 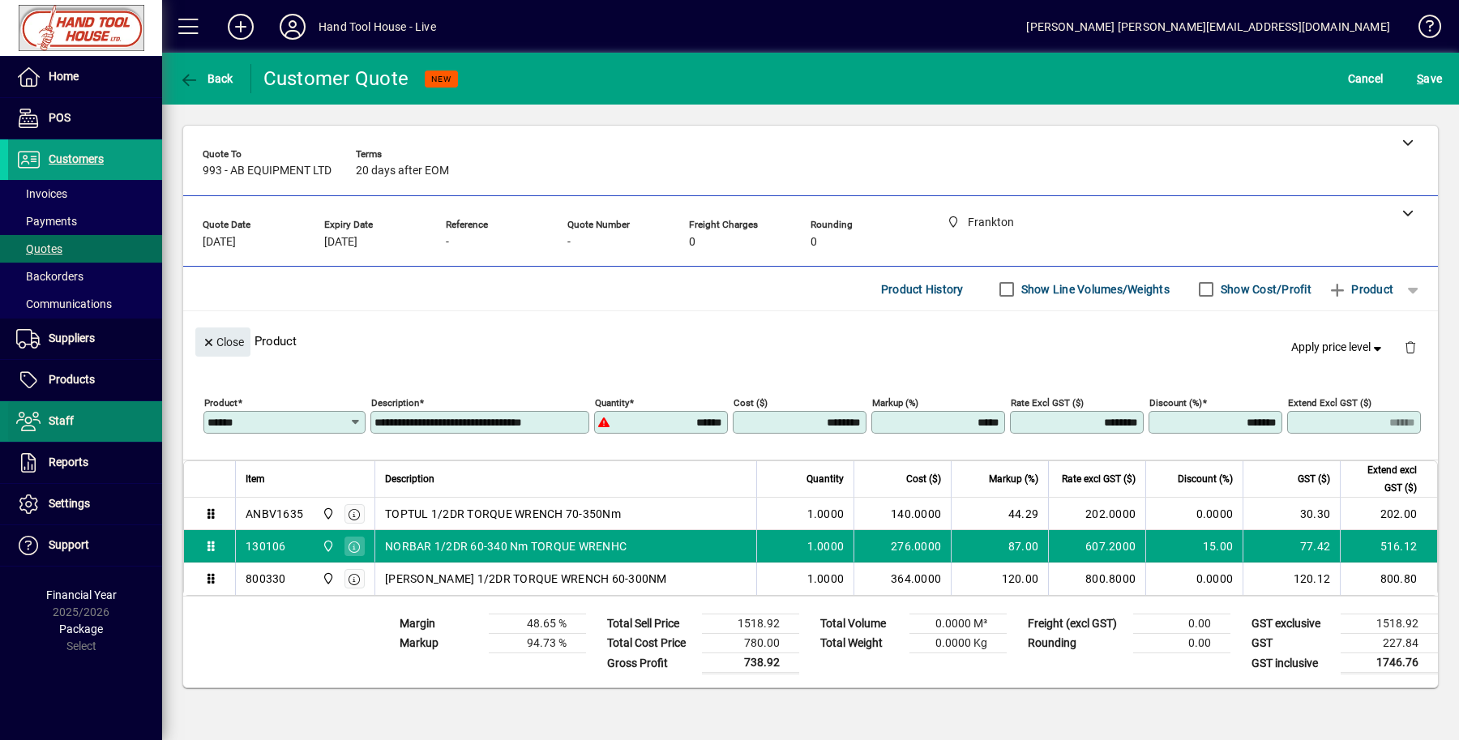 What do you see at coordinates (902, 546) in the screenshot?
I see `td: 276.0000` at bounding box center [902, 546].